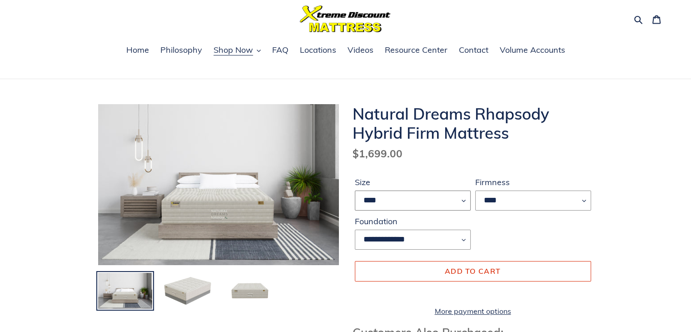 The image size is (691, 332). What do you see at coordinates (473, 50) in the screenshot?
I see `span: Contact` at bounding box center [473, 50].